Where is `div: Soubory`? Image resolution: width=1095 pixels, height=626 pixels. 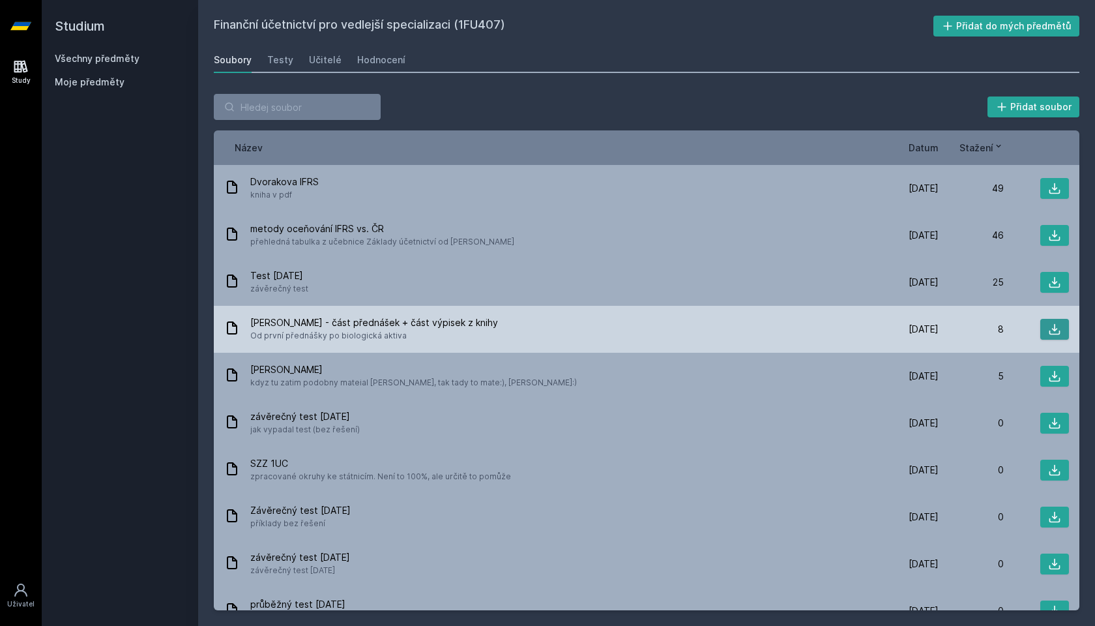
div: Soubory is located at coordinates (233, 60).